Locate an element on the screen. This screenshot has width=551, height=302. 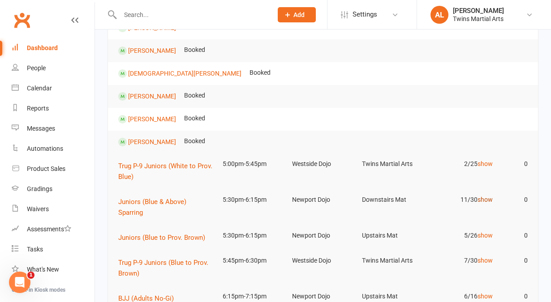
input: Search... is located at coordinates (192, 15).